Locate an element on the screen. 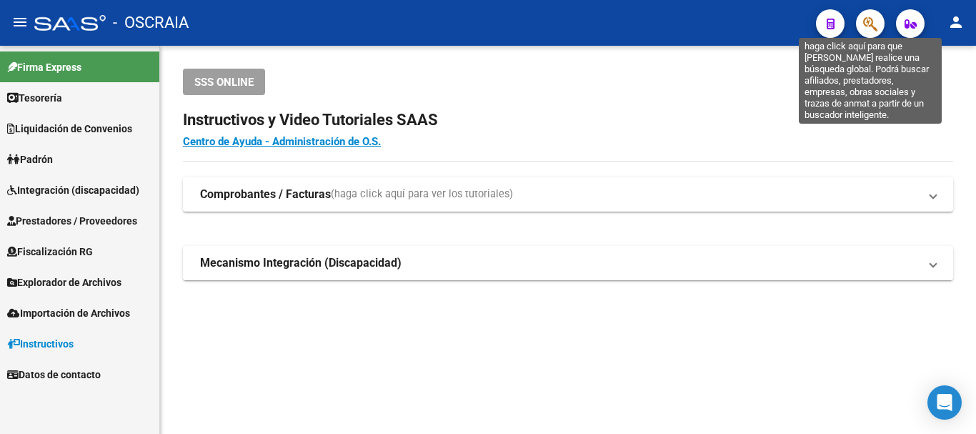  a: Centro de Ayuda - Administración de O.S. is located at coordinates (282, 142).